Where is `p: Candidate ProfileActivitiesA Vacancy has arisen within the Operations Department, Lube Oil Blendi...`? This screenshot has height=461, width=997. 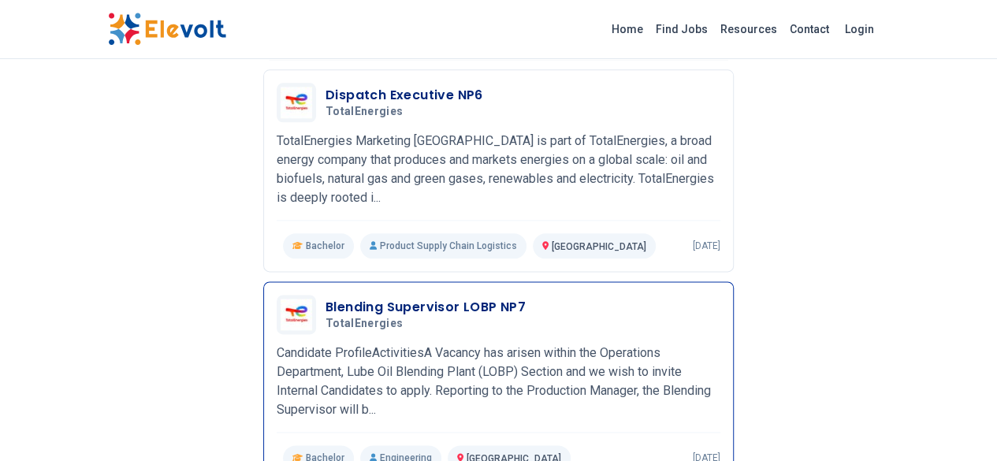
p: Candidate ProfileActivitiesA Vacancy has arisen within the Operations Department, Lube Oil Blendi... is located at coordinates (498, 382).